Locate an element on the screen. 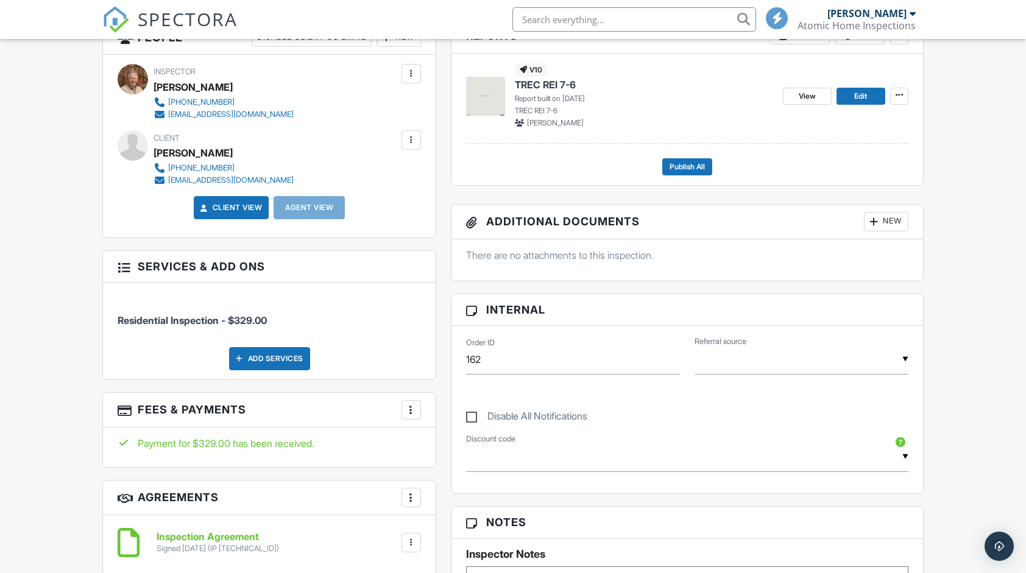 Image resolution: width=1026 pixels, height=573 pixels. label: Referral source is located at coordinates (720, 342).